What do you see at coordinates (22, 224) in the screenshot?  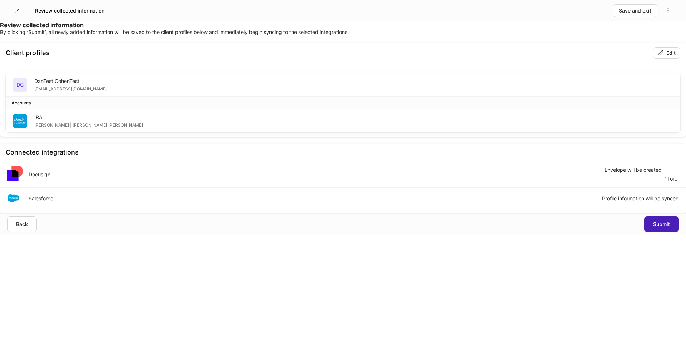 I see `button: Back` at bounding box center [22, 224].